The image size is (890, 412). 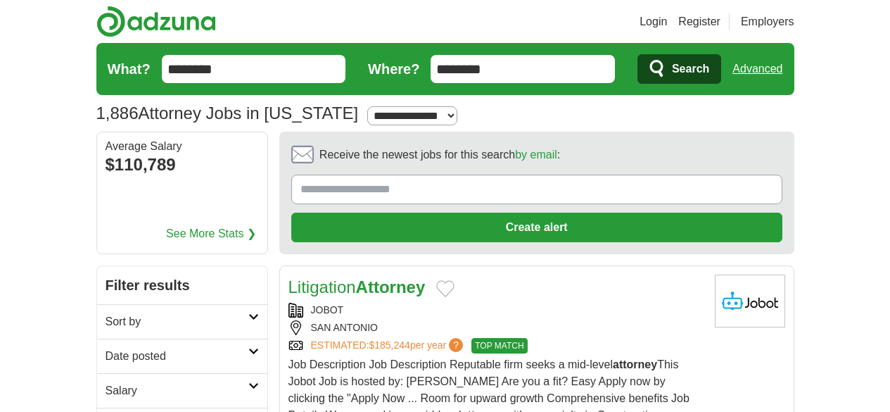 I want to click on button: Create alert, so click(x=537, y=227).